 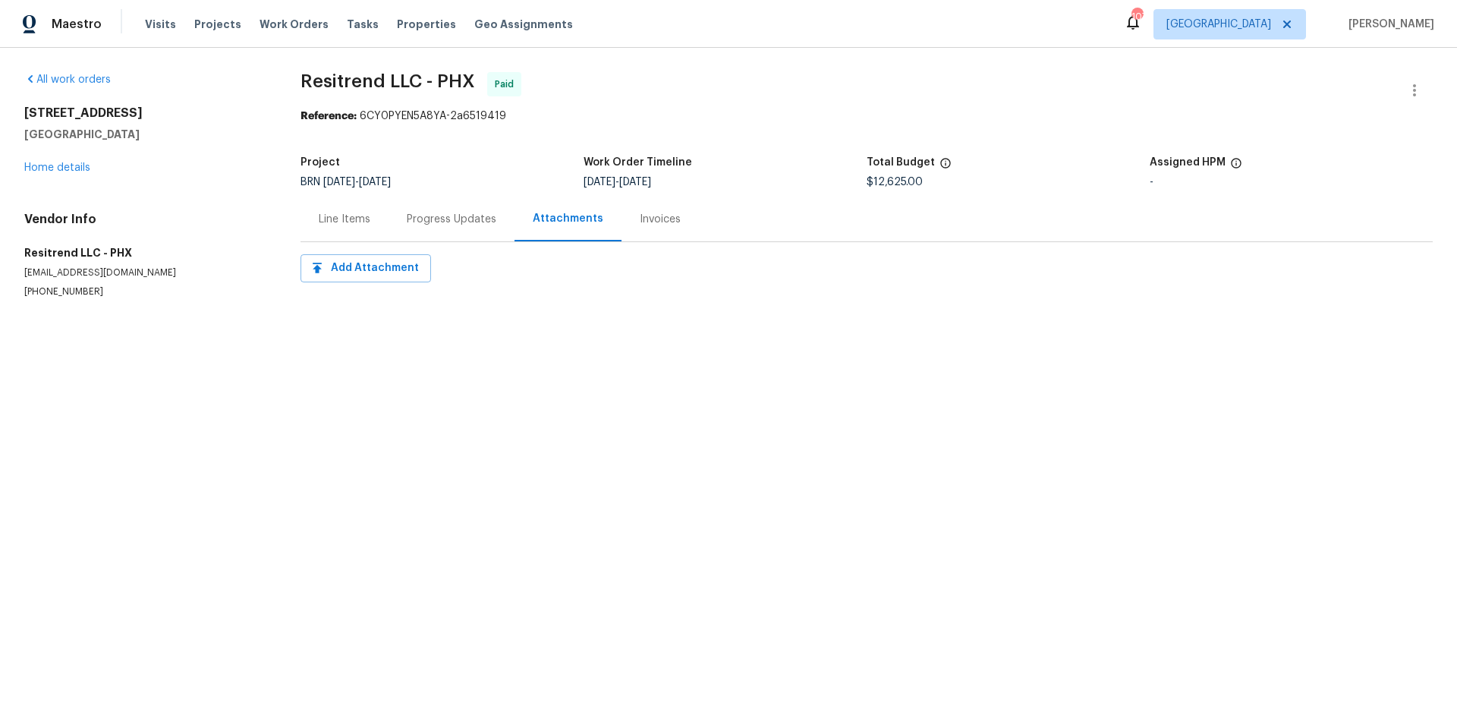 I want to click on span: Visits, so click(x=160, y=24).